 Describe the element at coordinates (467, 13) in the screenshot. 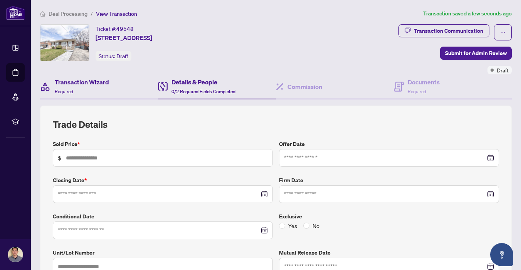

I see `article: Transaction saved a few seconds ago` at that location.